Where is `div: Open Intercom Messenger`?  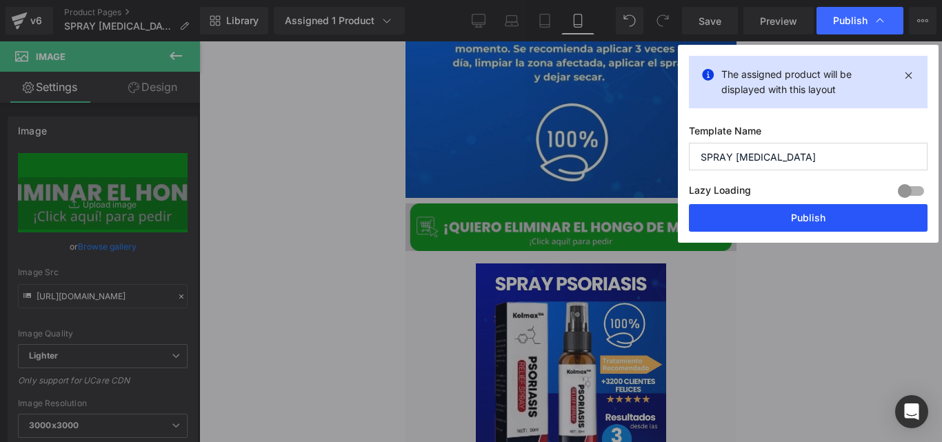
div: Open Intercom Messenger is located at coordinates (911, 411).